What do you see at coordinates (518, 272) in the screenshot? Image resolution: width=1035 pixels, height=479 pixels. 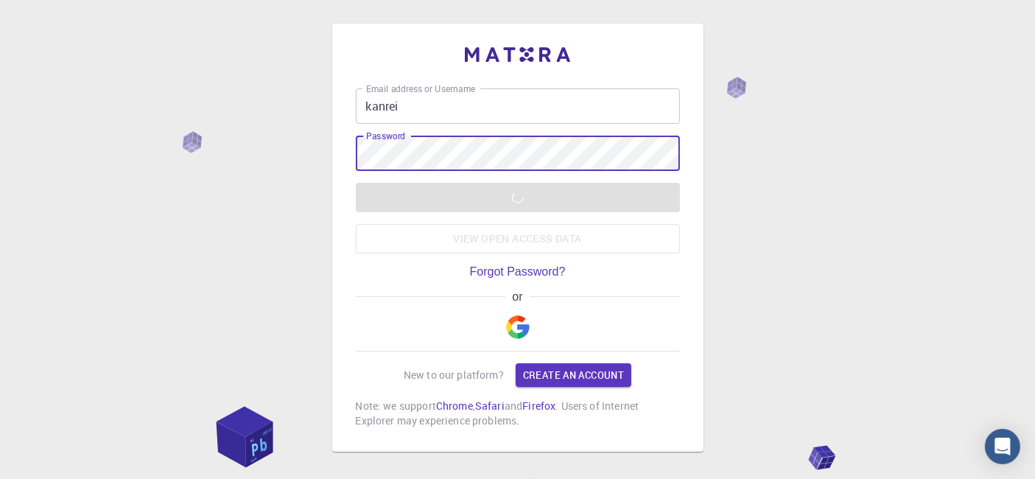 I see `a: Forgot Password?` at bounding box center [518, 272].